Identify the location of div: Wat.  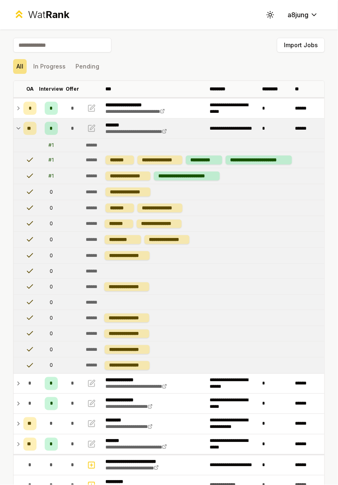
(49, 15).